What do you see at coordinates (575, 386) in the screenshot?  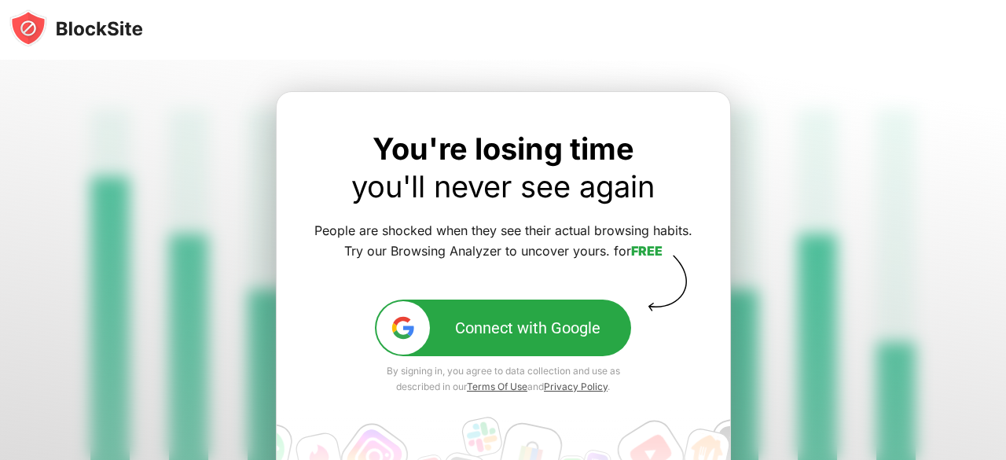 I see `a: Privacy Policy` at bounding box center [575, 386].